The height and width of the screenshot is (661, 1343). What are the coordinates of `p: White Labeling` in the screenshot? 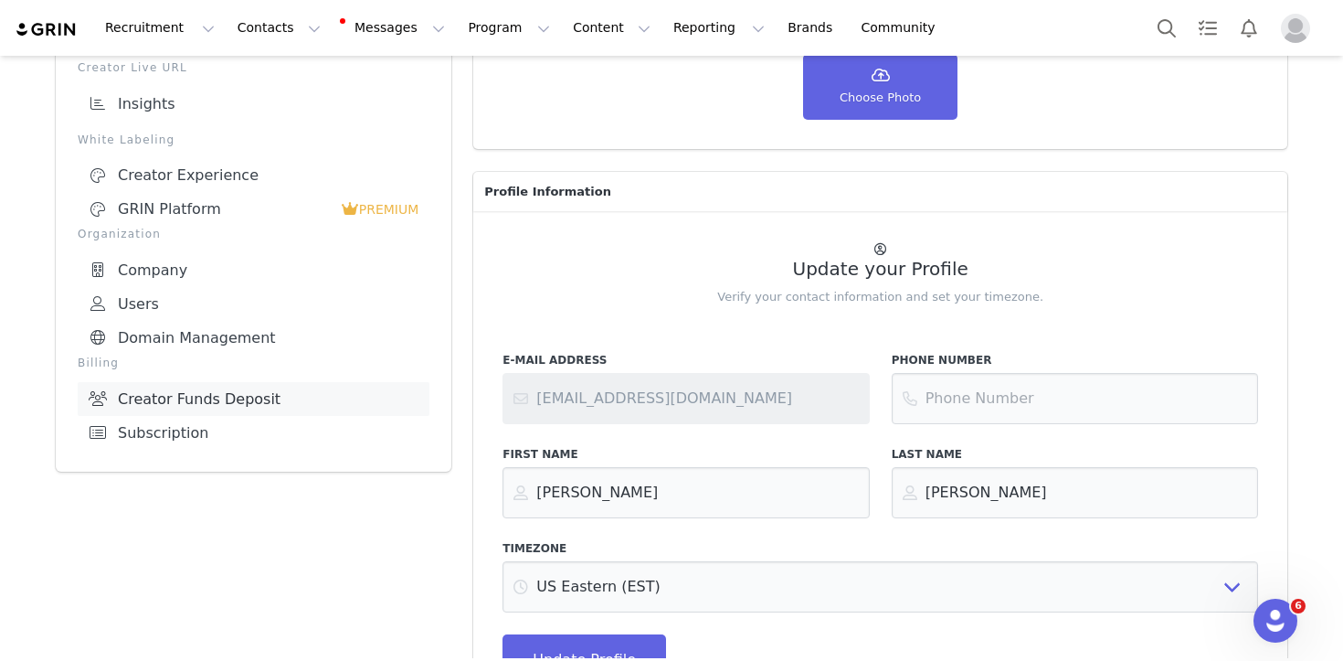 It's located at (253, 140).